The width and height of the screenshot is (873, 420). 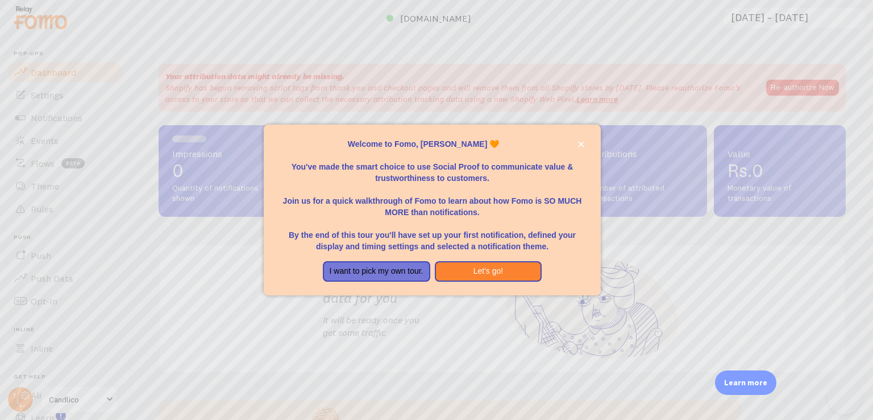 I want to click on button: I want to pick my own tour., so click(x=376, y=271).